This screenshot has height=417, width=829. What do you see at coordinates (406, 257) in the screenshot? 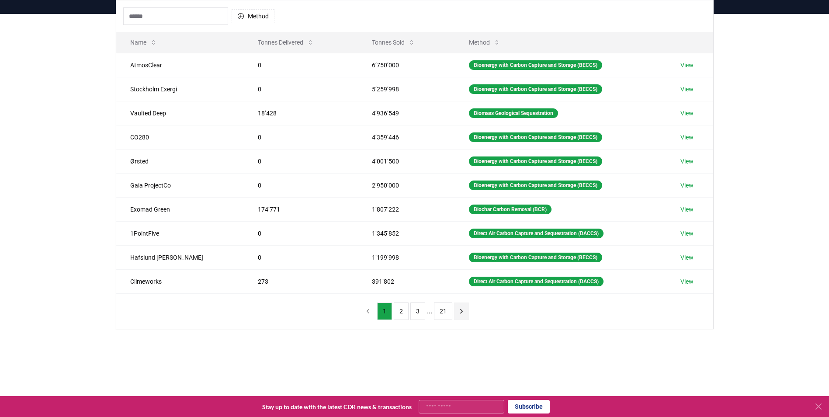
I see `td: 1’199’998` at bounding box center [406, 257].